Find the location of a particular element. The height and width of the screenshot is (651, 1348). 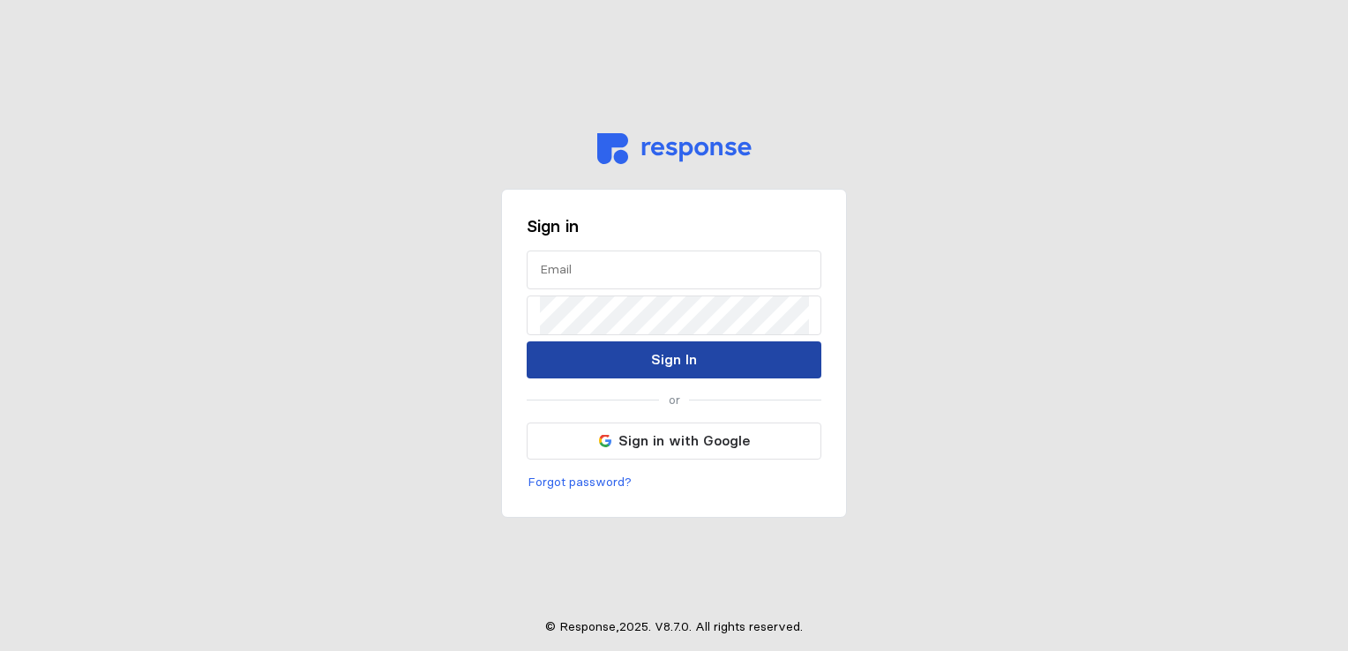

p: or is located at coordinates (674, 401).